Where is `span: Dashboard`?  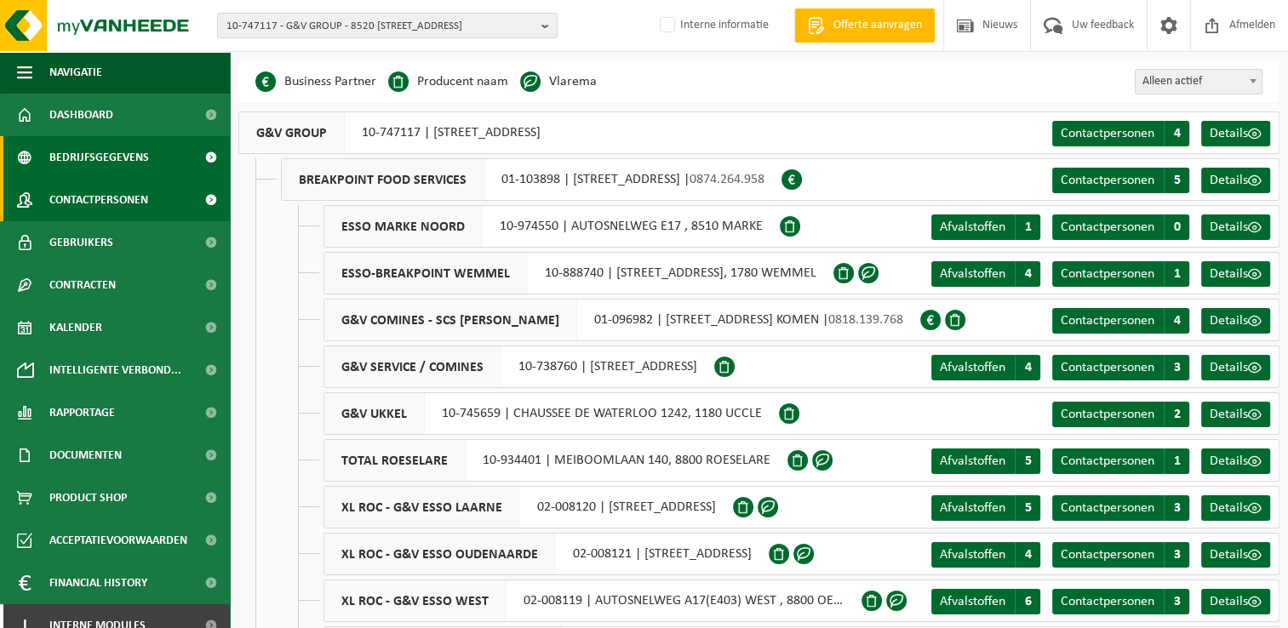
span: Dashboard is located at coordinates (81, 115).